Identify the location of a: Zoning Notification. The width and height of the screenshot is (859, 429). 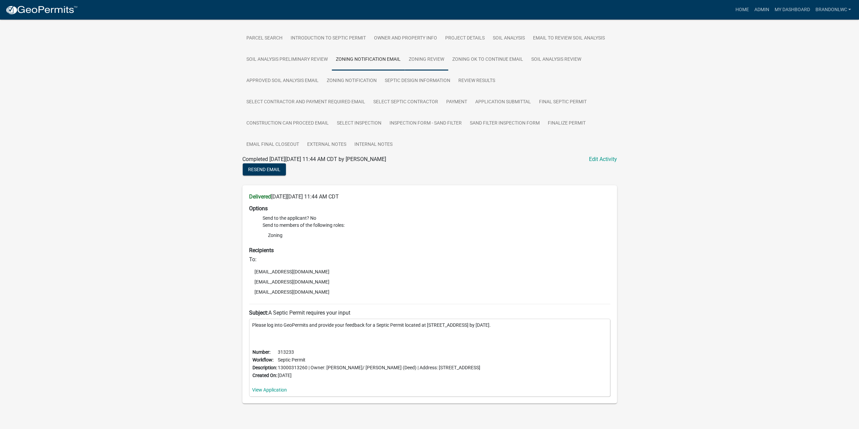
(352, 81).